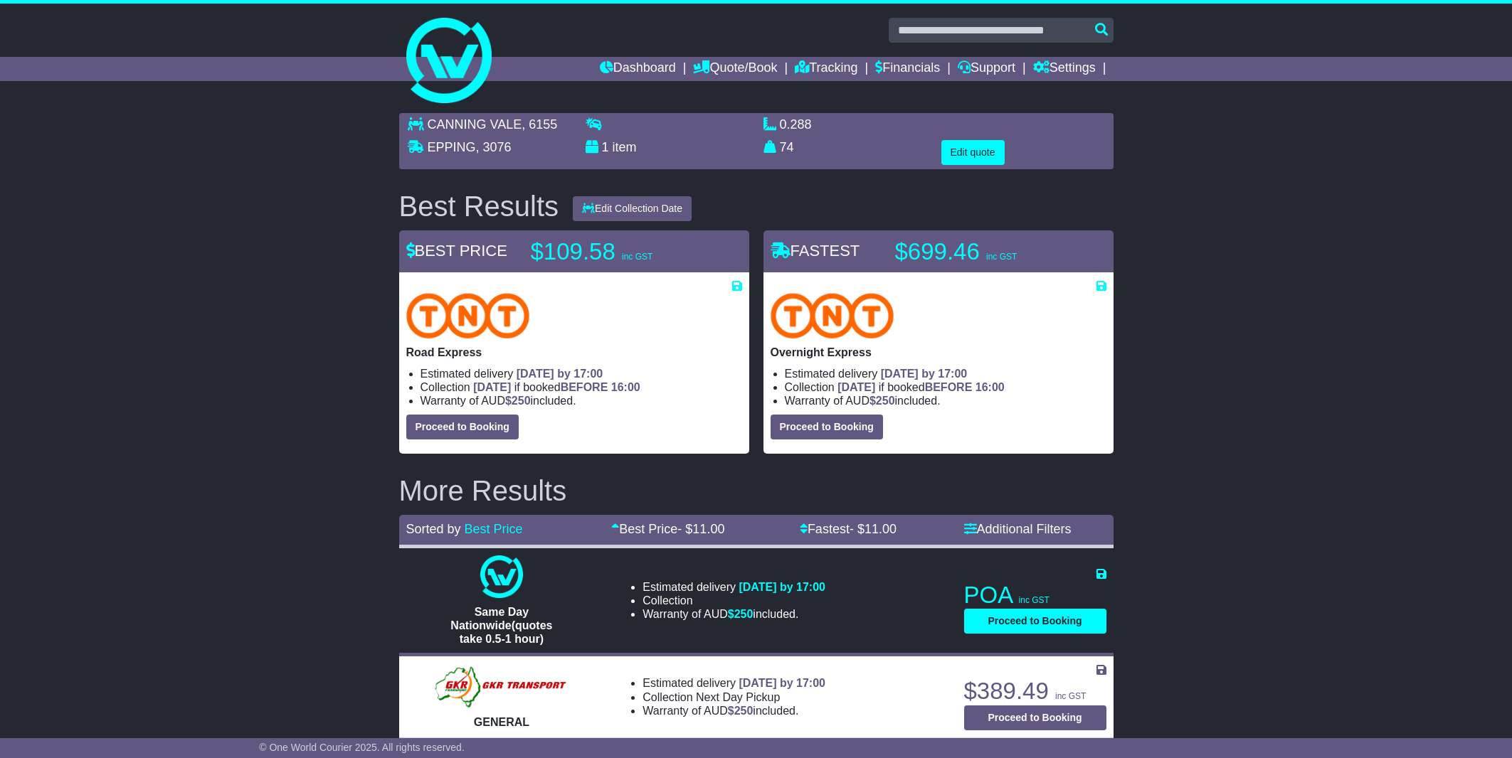  Describe the element at coordinates (637, 69) in the screenshot. I see `a: Dashboard` at that location.